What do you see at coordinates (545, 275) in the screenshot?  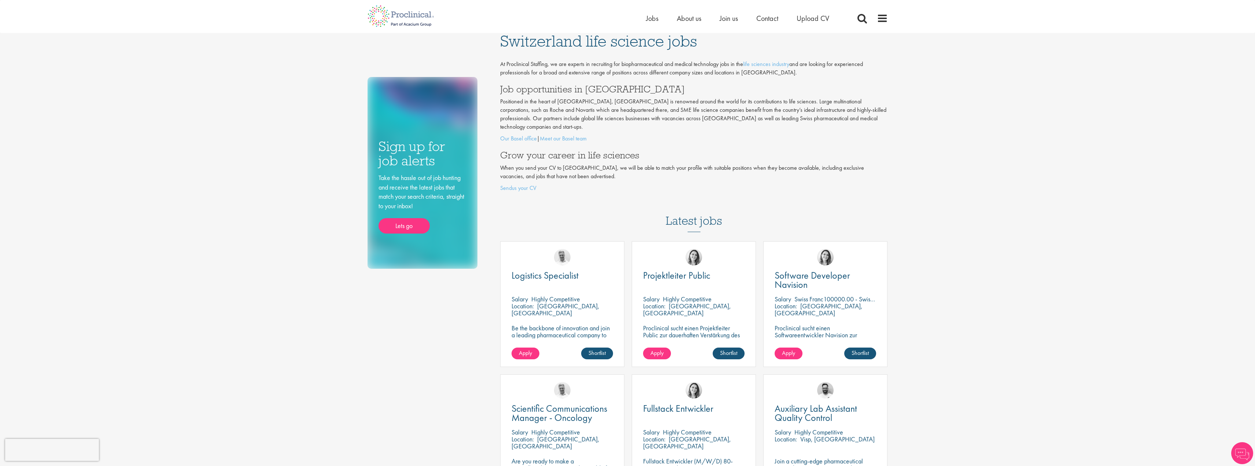 I see `span: Logistics Specialist` at bounding box center [545, 275].